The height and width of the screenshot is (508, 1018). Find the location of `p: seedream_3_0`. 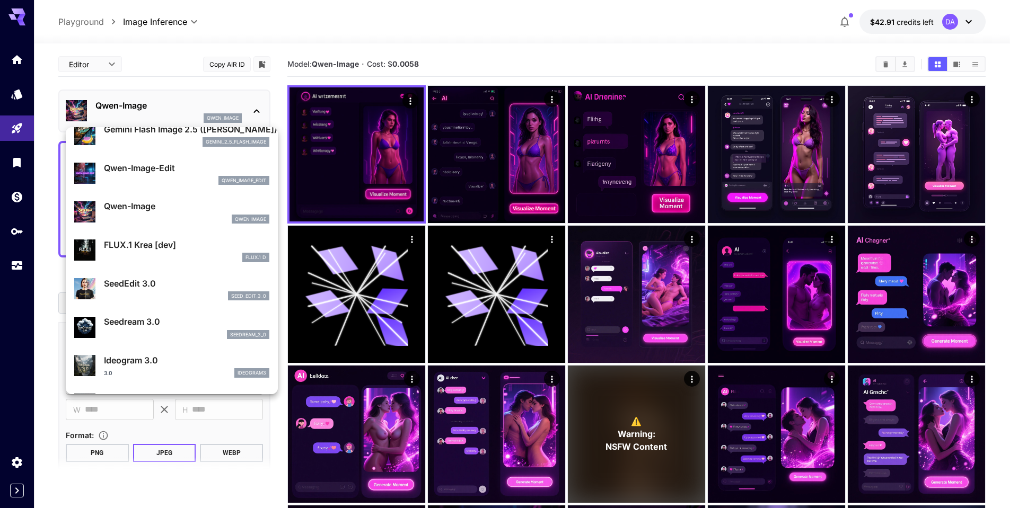

p: seedream_3_0 is located at coordinates (248, 335).